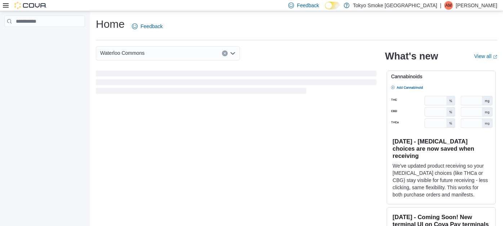  Describe the element at coordinates (45, 37) in the screenshot. I see `nav: Complex example` at that location.